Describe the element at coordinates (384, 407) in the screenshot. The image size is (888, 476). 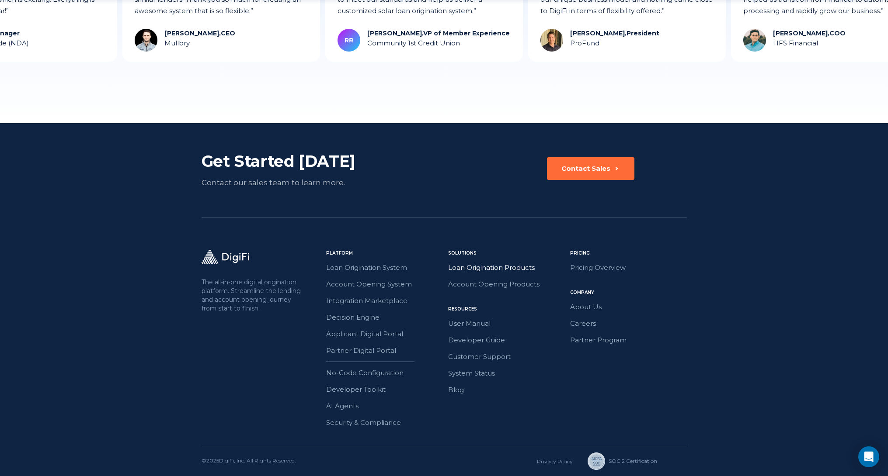
I see `a: AI Agents` at that location.